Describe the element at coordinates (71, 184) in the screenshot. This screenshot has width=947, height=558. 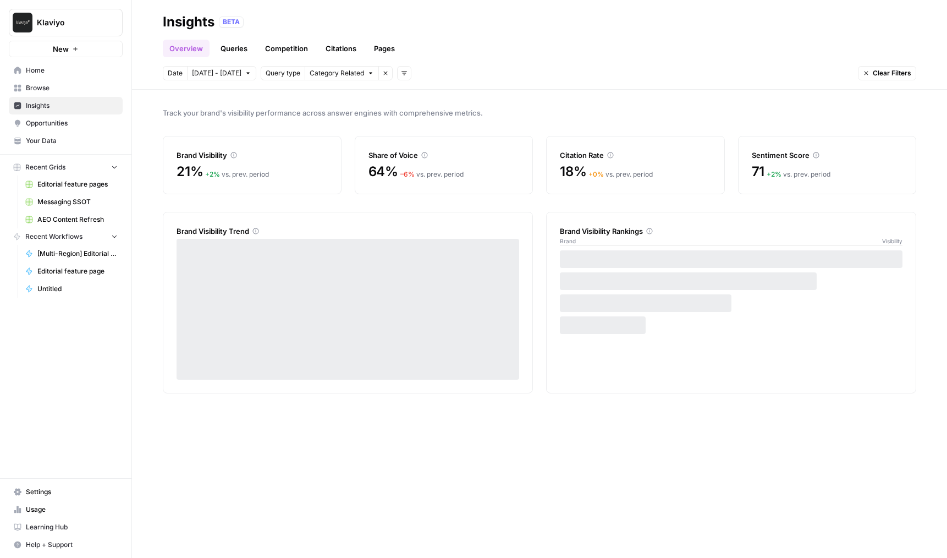
I see `a: Editorial feature pages` at that location.